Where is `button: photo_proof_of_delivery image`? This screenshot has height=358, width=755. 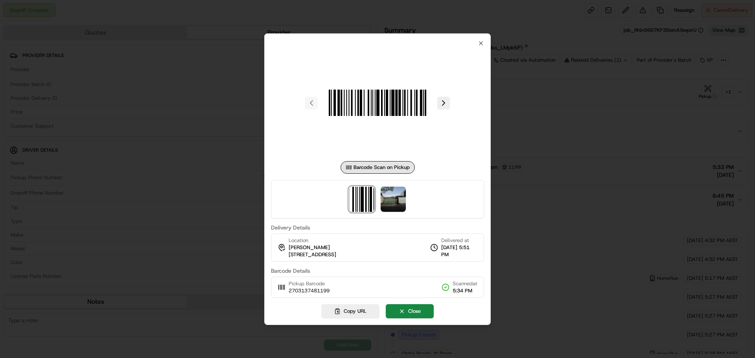 button: photo_proof_of_delivery image is located at coordinates (393, 199).